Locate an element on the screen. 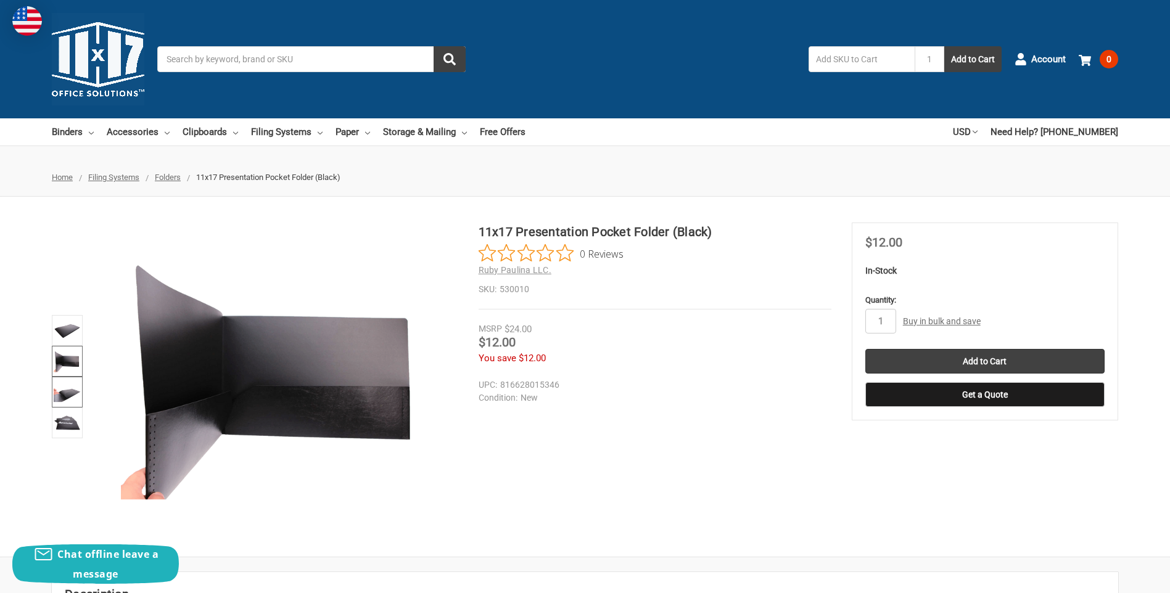 The height and width of the screenshot is (593, 1170). img: 11x17 2 pocket folder holds 11" x 17" documents and drawings is located at coordinates (67, 392).